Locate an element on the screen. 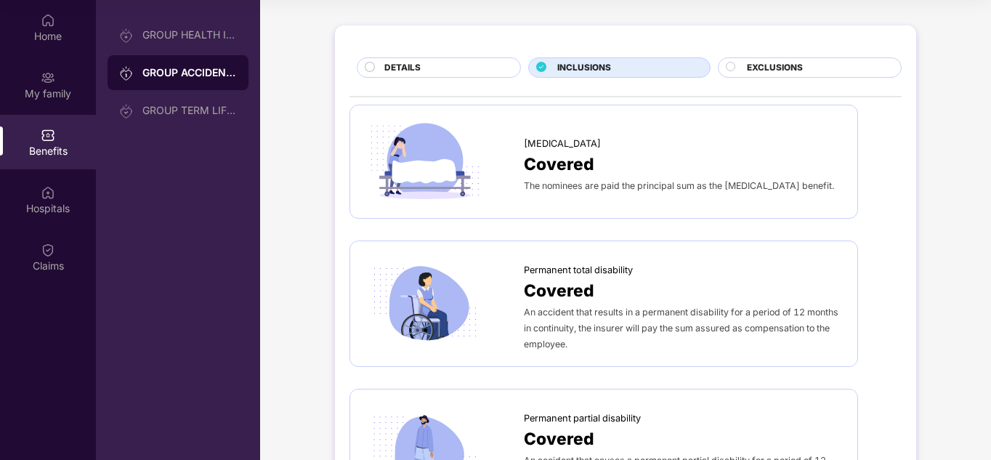 Image resolution: width=991 pixels, height=460 pixels. span: Permanent total disability is located at coordinates (579, 270).